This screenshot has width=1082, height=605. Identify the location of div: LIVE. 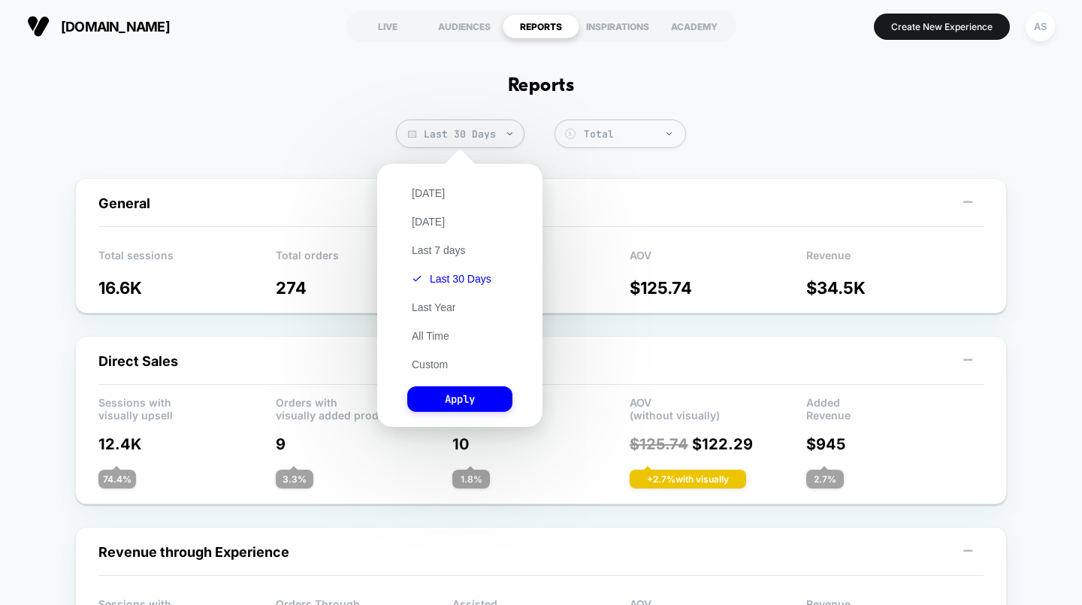
(388, 26).